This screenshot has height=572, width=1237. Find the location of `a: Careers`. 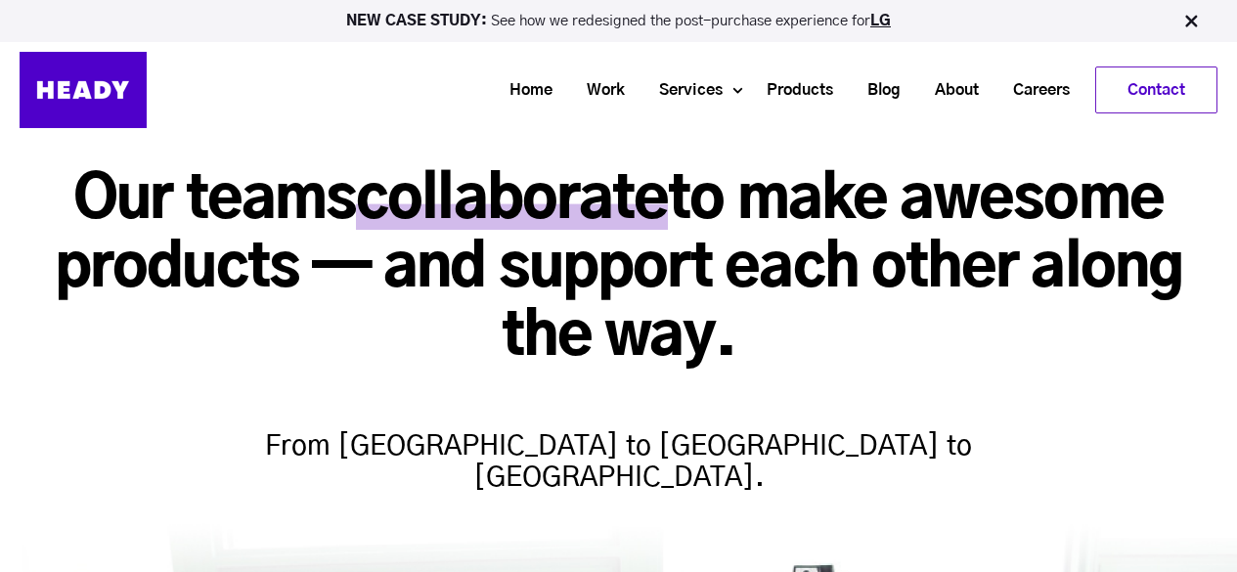

a: Careers is located at coordinates (1034, 90).